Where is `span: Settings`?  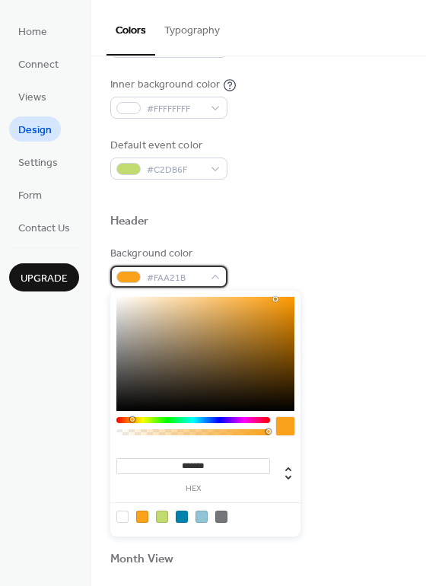
span: Settings is located at coordinates (38, 163).